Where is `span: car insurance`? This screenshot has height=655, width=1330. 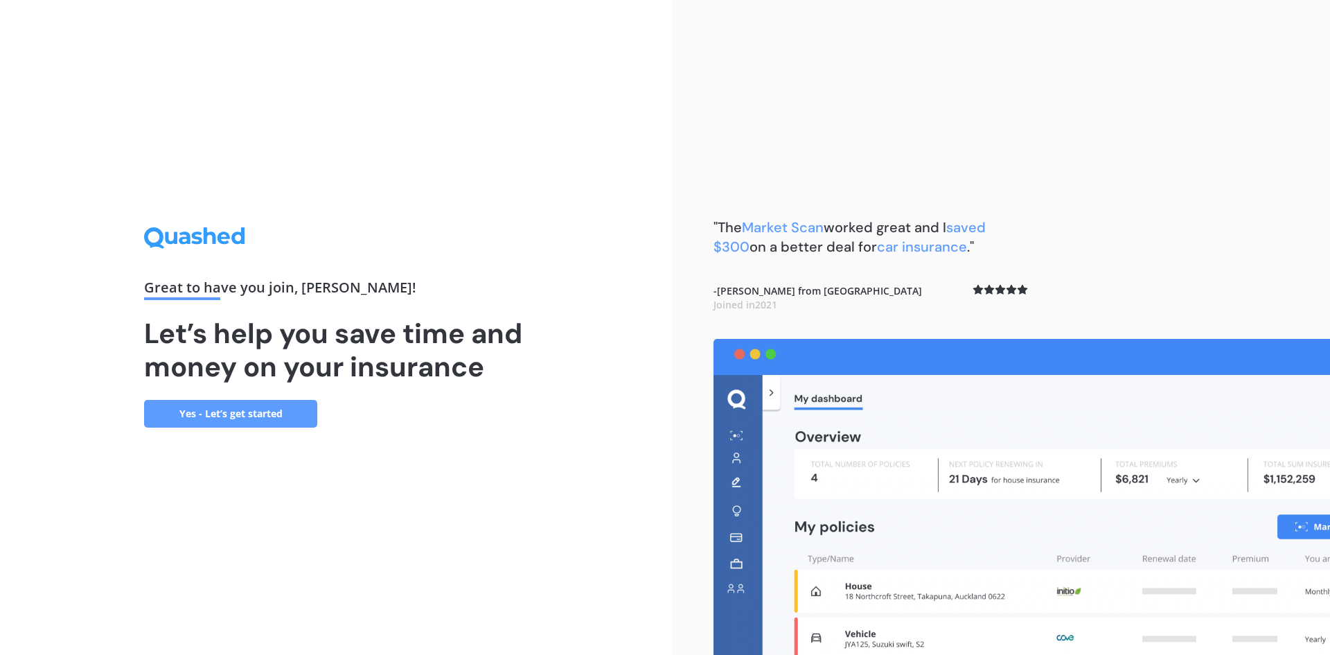 span: car insurance is located at coordinates (922, 247).